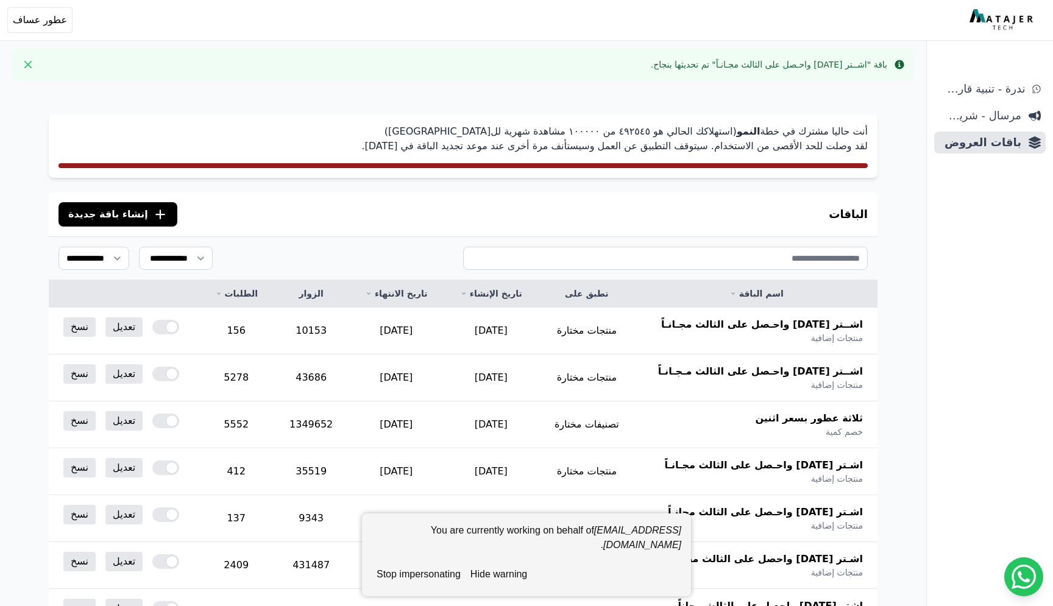 The width and height of the screenshot is (1053, 606). I want to click on div: You are currently working on behalf of ., so click(527, 543).